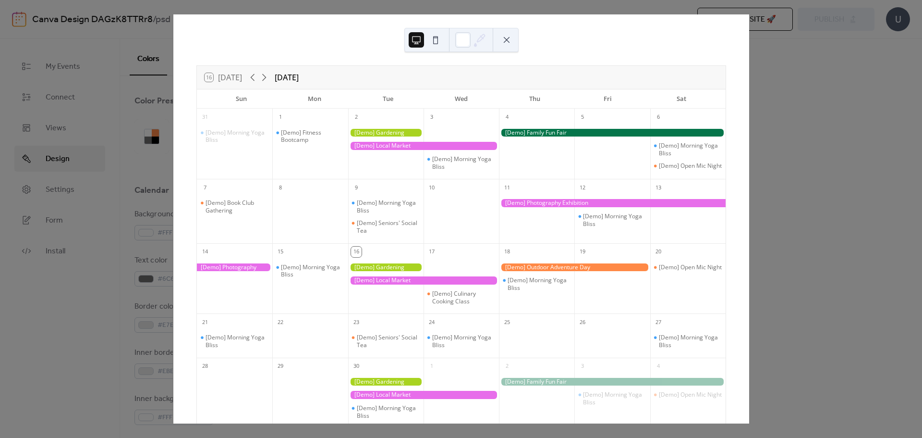 The image size is (922, 438). What do you see at coordinates (575, 267) in the screenshot?
I see `div: [Demo] Outdoor Adventure Day` at bounding box center [575, 267].